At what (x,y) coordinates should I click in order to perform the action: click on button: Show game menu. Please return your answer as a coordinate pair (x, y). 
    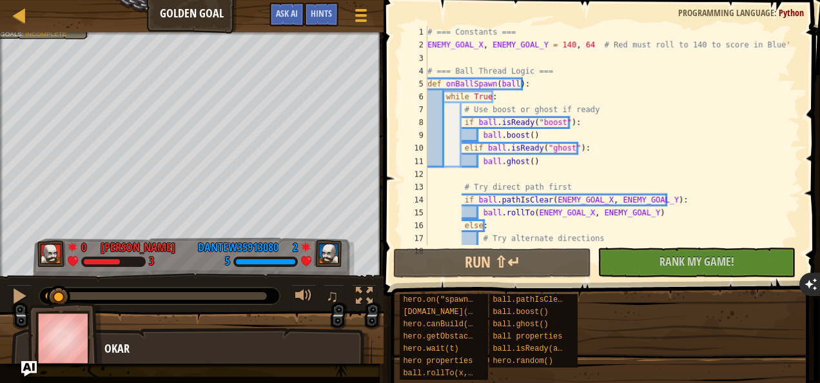
    Looking at the image, I should click on (361, 17).